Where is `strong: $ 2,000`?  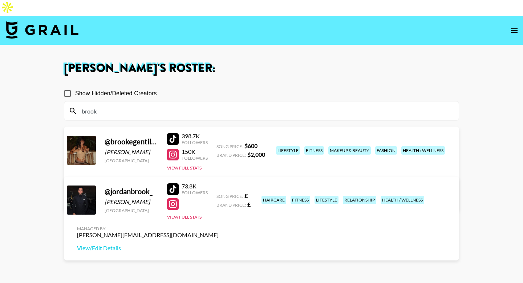
strong: $ 2,000 is located at coordinates (256, 154).